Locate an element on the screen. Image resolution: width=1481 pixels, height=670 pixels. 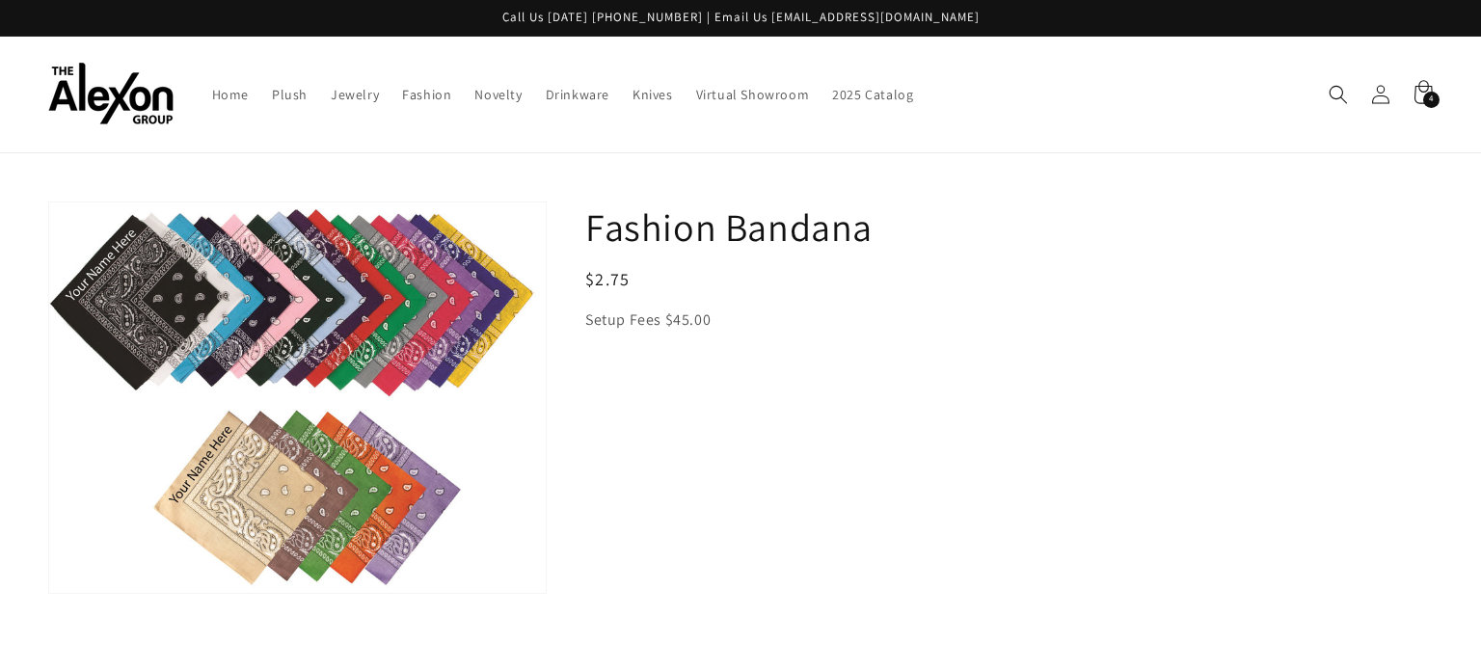
span: Setup Fees $45.00 is located at coordinates (648, 319).